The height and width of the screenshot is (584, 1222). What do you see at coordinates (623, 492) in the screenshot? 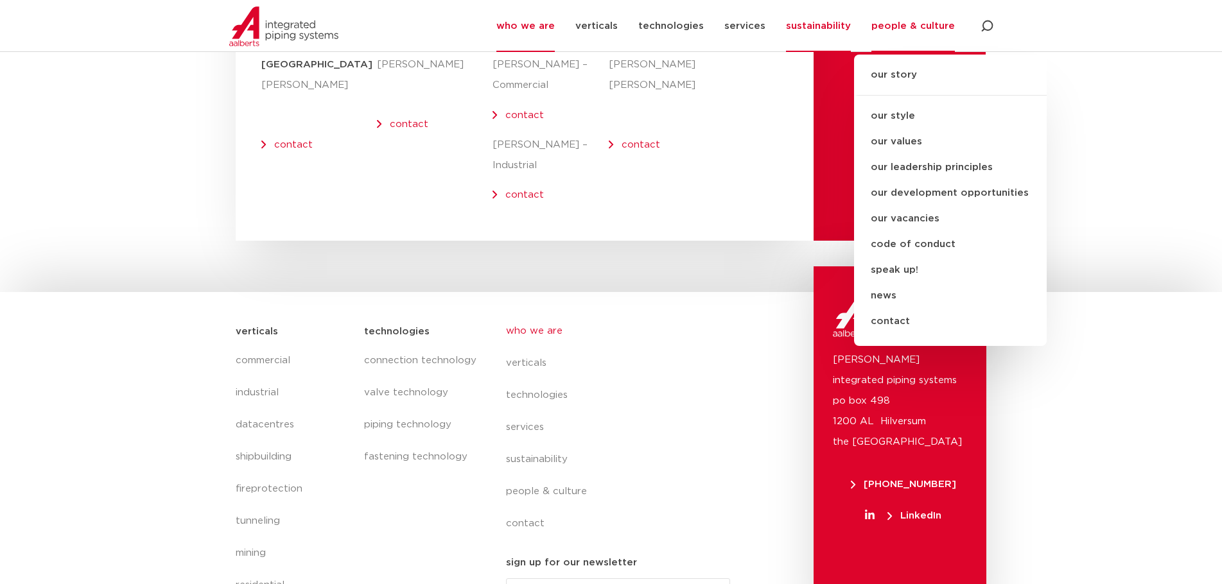
I see `a: people & culture` at bounding box center [623, 492].